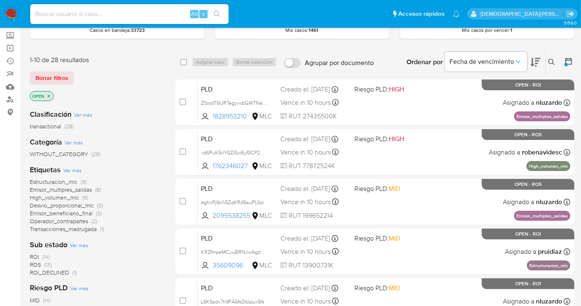 This screenshot has height=306, width=581. I want to click on span: s, so click(204, 14).